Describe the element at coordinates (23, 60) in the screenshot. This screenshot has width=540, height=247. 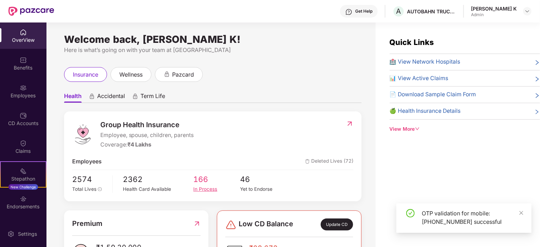
I see `img: svg+xml;base64,PHN2ZyBpZD0iQmVuZWZpdHMiIHhtbG5zPSJodHRwOi8vd3d3LnczLm9yZy8yMDAwL3N2ZyIgd2lkdGg9Ij...` at that location.